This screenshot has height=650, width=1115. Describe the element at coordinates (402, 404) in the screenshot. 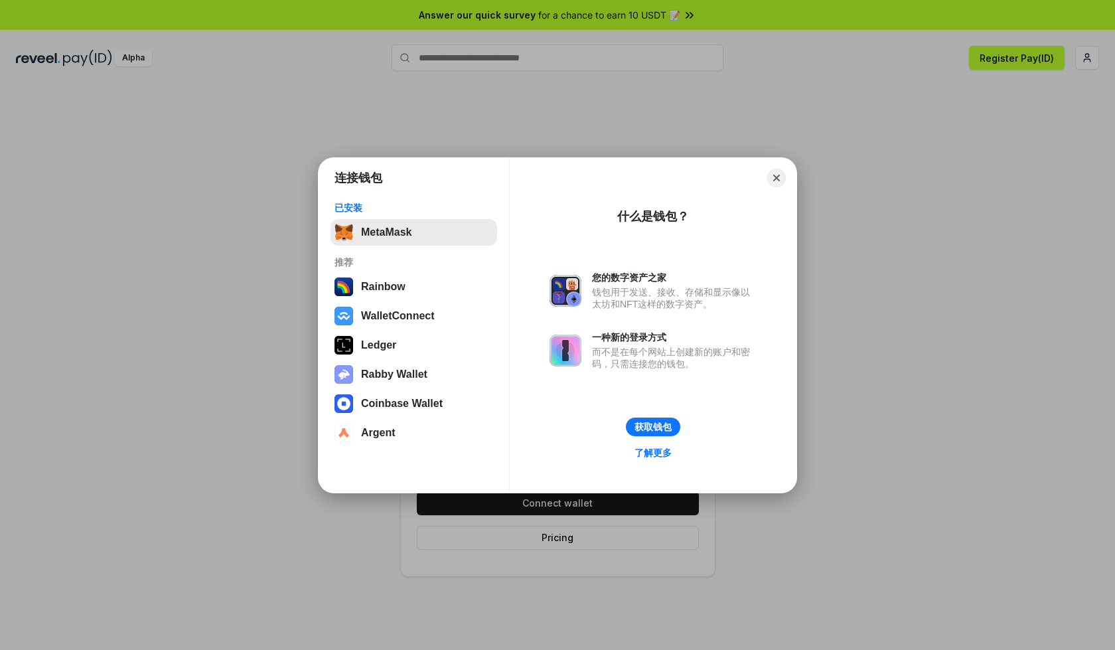

I see `div: Coinbase Wallet` at that location.